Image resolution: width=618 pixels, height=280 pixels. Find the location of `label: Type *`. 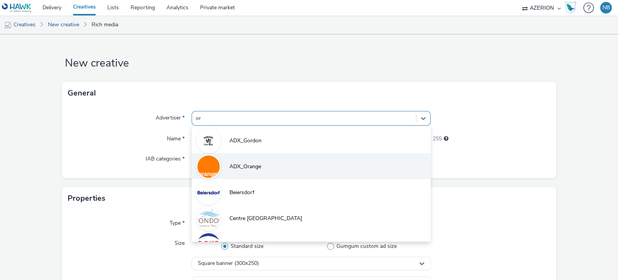

label: Type * is located at coordinates (177, 221).